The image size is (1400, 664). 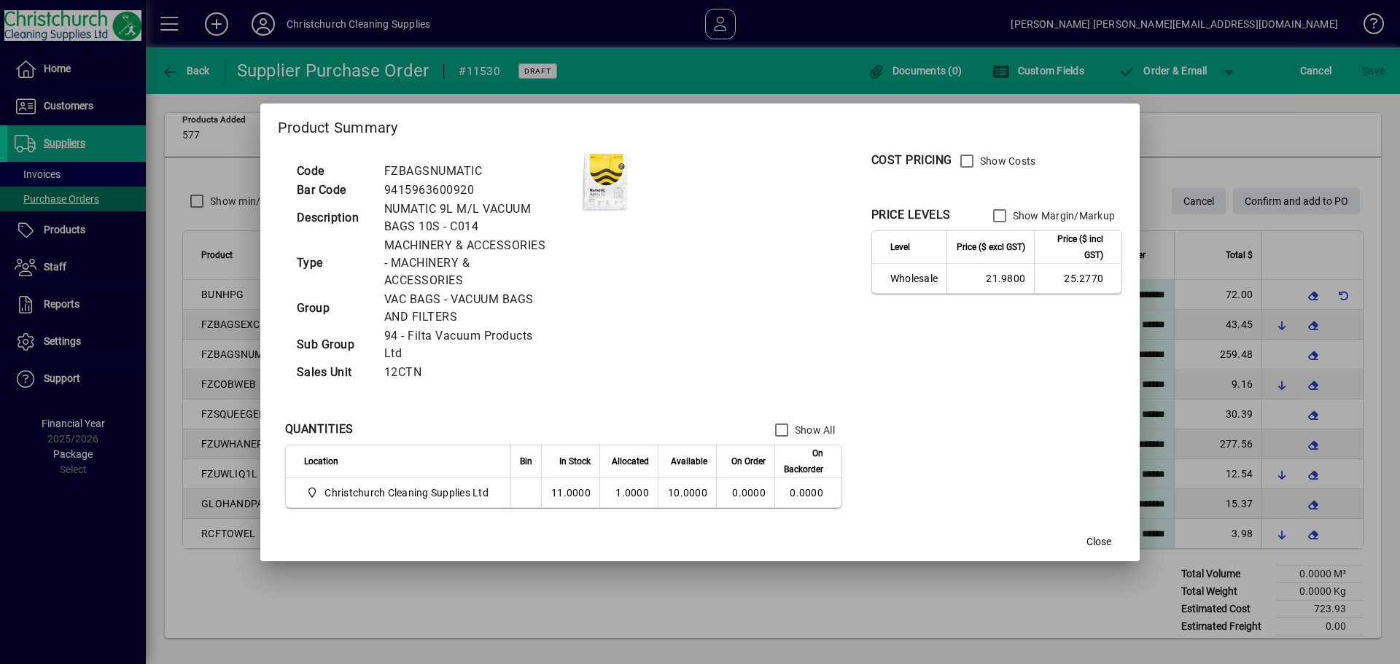 What do you see at coordinates (689, 461) in the screenshot?
I see `span: Available` at bounding box center [689, 461].